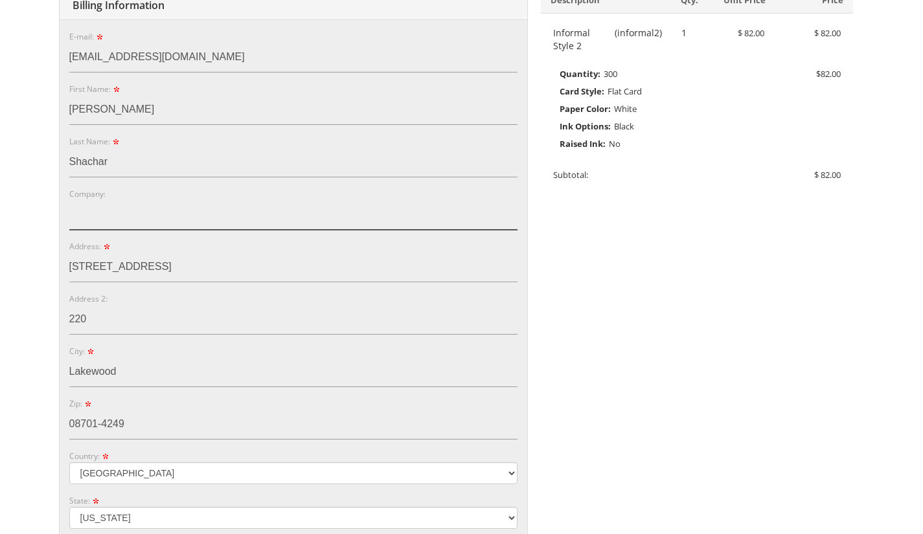 This screenshot has width=923, height=534. Describe the element at coordinates (582, 144) in the screenshot. I see `span: Raised Ink:` at that location.